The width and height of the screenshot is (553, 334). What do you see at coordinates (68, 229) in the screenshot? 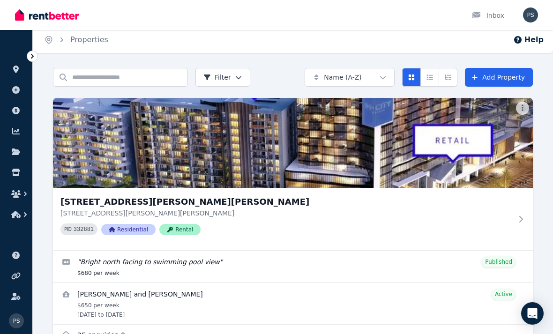
I see `small: PID` at bounding box center [68, 229].